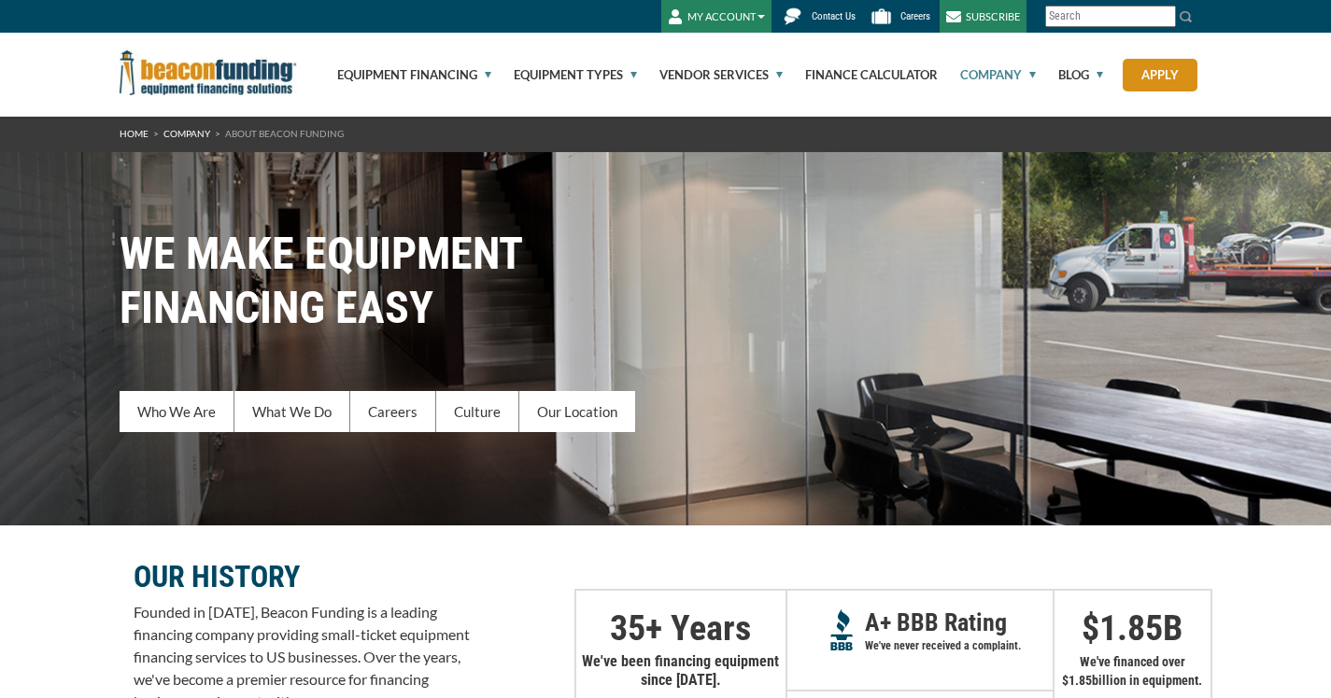 The image size is (1331, 698). I want to click on span: About Beacon Funding, so click(284, 134).